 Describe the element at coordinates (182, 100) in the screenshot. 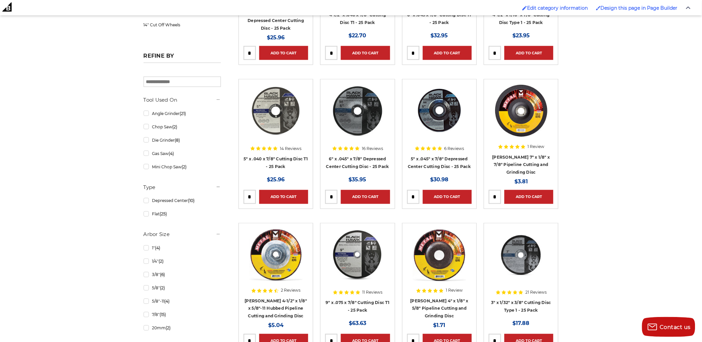

I see `h5: Tool Used On` at that location.